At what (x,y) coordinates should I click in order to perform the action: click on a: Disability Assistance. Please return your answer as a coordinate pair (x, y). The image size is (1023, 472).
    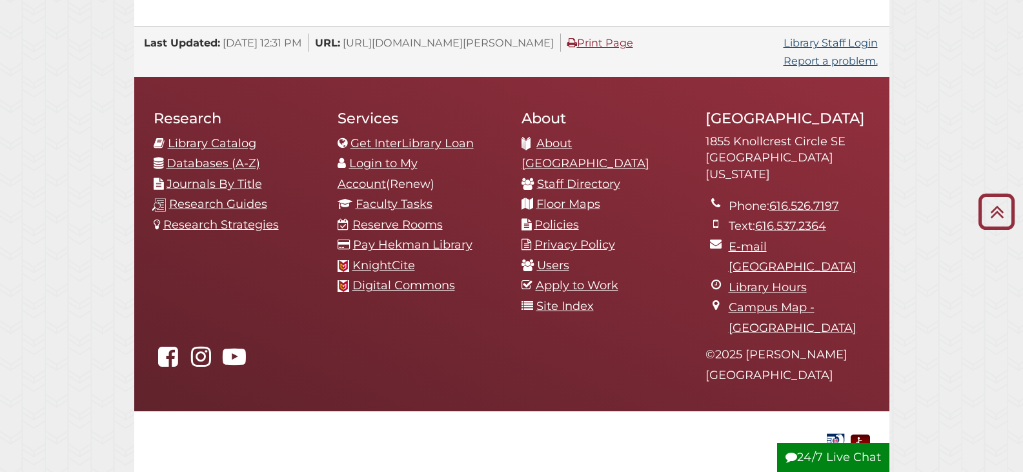
    Looking at the image, I should click on (860, 440).